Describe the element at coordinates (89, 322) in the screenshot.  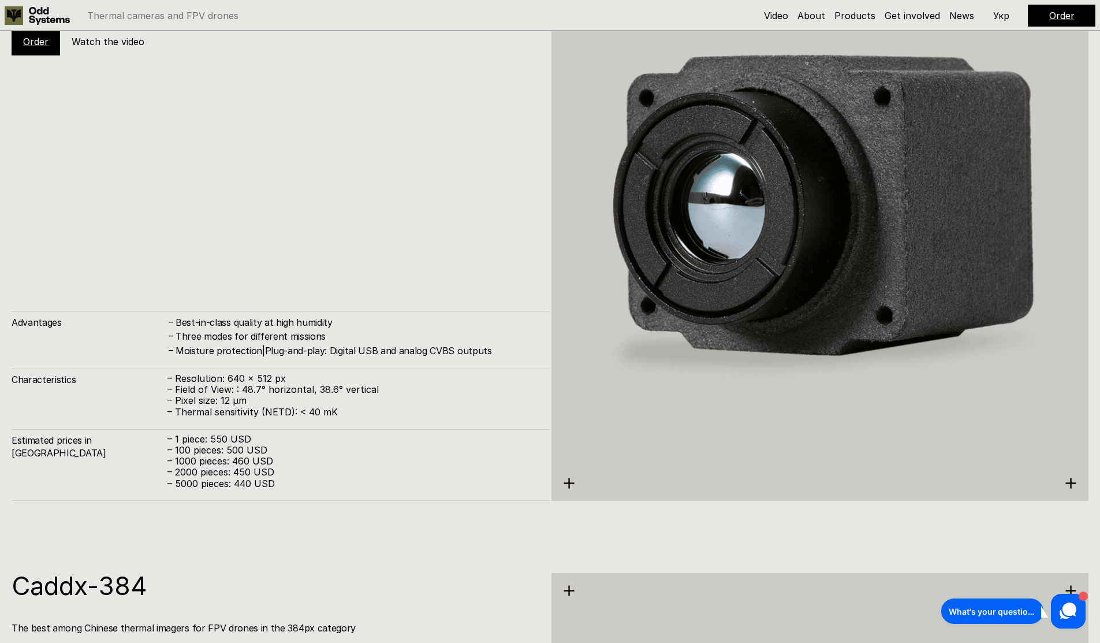
I see `h4: Advantages` at that location.